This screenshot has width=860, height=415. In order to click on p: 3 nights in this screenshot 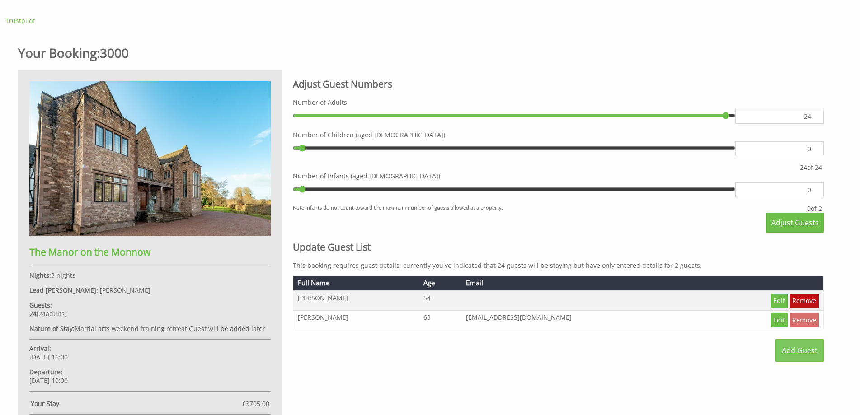, I will do `click(150, 275)`.